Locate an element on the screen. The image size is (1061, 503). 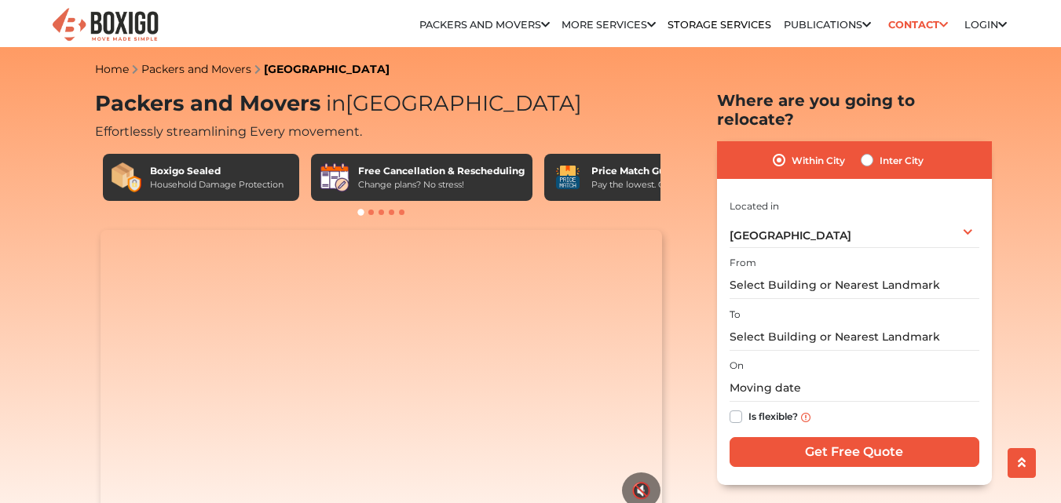
label: Located in is located at coordinates (754, 206).